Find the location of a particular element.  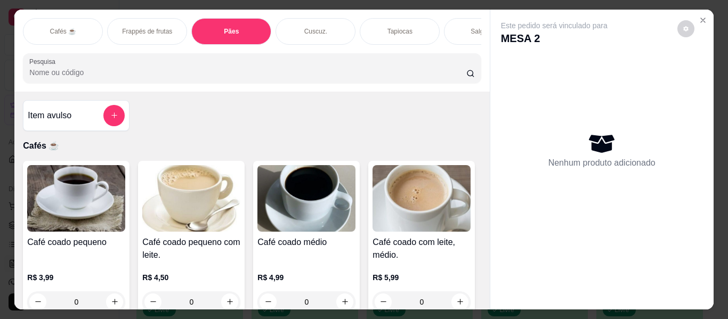

p: Frappés de frutas is located at coordinates (147, 31).